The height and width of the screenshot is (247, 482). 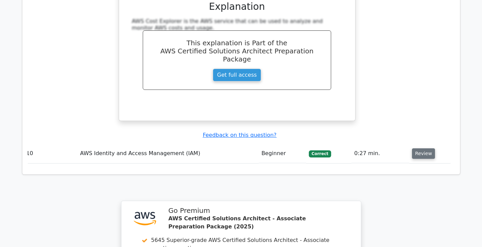 What do you see at coordinates (237, 25) in the screenshot?
I see `div: AWS Cost Explorer is the AWS service that can be used to analyze and monitor AWS costs and usage.` at bounding box center [237, 25].